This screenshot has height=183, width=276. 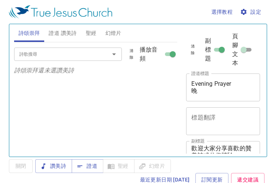 I want to click on span: 頁腳文本, so click(x=236, y=50).